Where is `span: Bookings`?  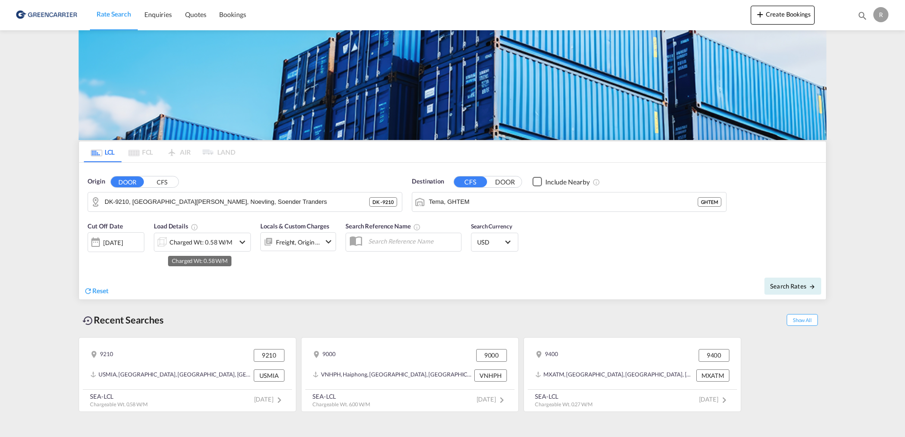
span: Bookings is located at coordinates (232, 14).